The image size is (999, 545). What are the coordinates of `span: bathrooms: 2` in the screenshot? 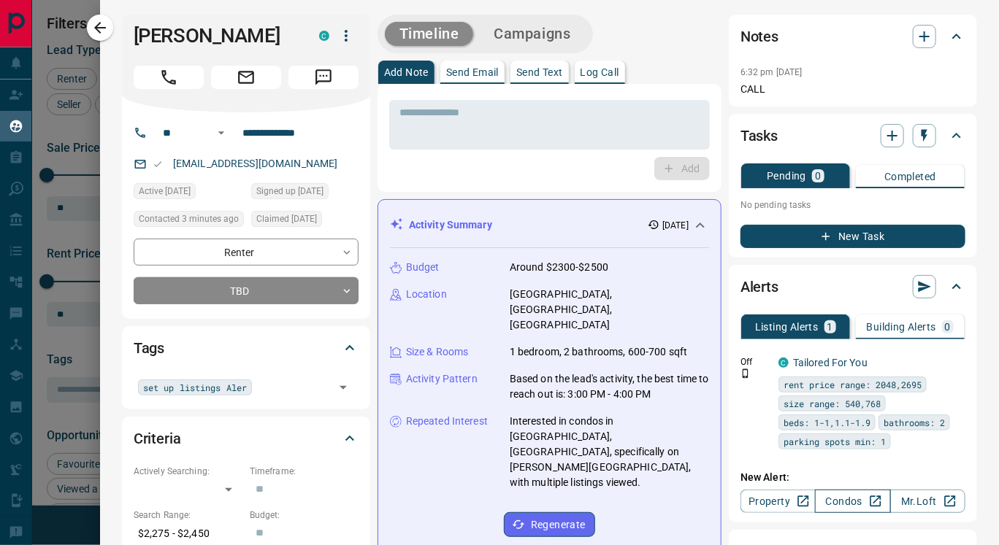 It's located at (914, 423).